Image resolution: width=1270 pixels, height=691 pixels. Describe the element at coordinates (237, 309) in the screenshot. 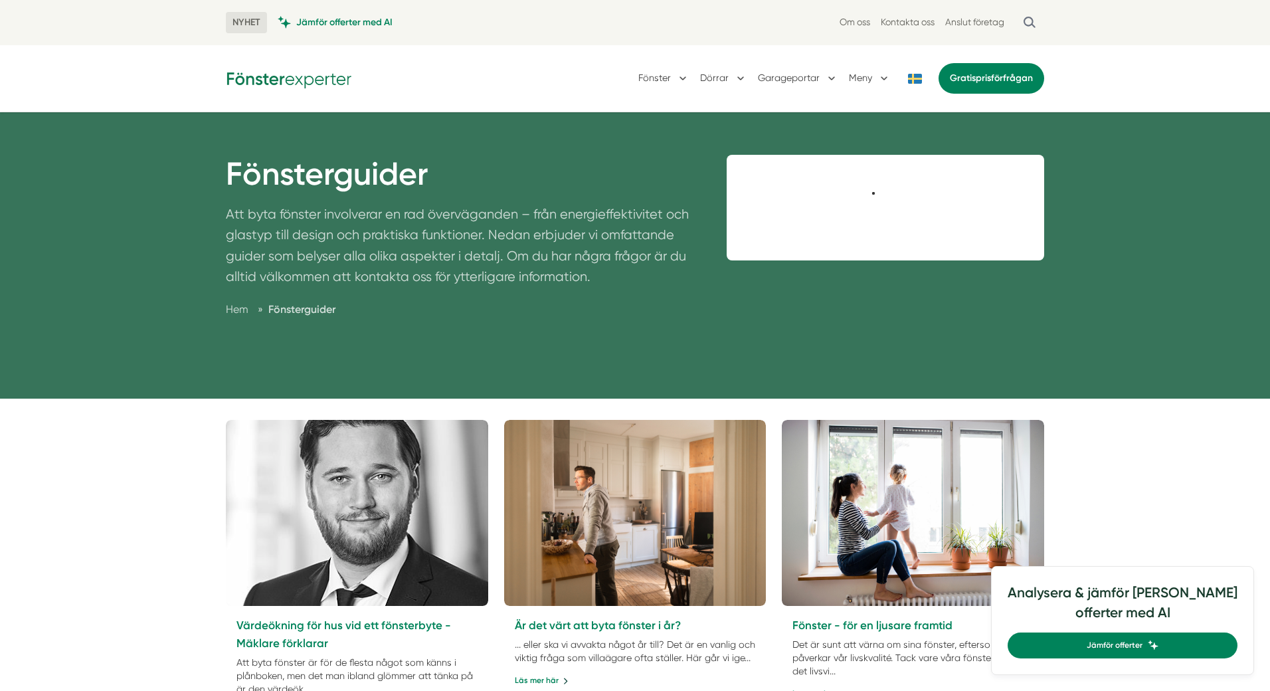

I see `span: Hem` at that location.